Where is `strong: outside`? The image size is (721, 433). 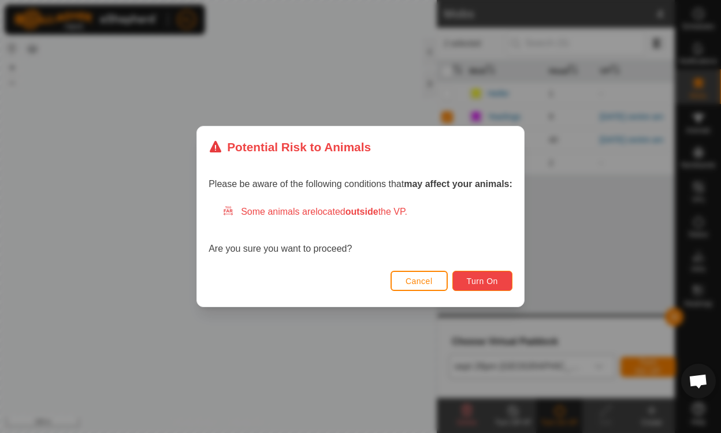 strong: outside is located at coordinates (362, 211).